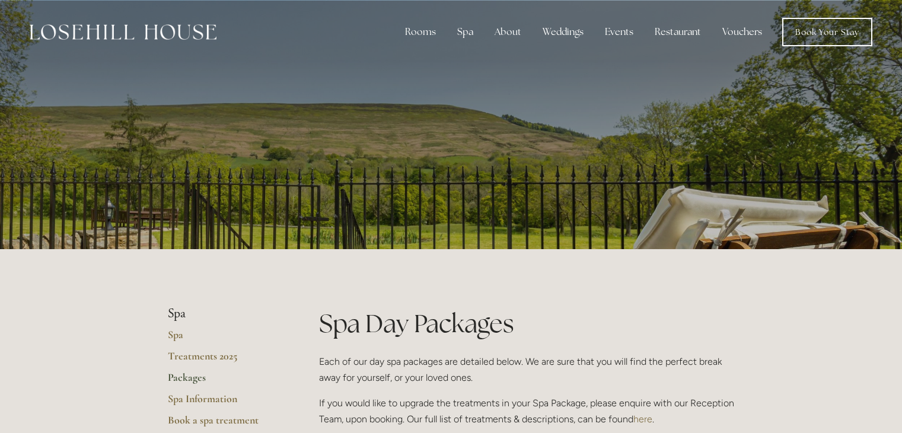  Describe the element at coordinates (224, 314) in the screenshot. I see `li: Spa` at that location.